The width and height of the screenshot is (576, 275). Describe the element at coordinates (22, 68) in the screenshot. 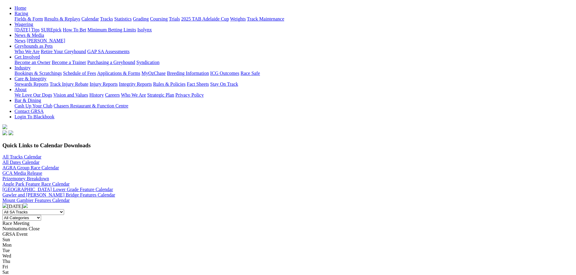

I see `a: Industry` at that location.